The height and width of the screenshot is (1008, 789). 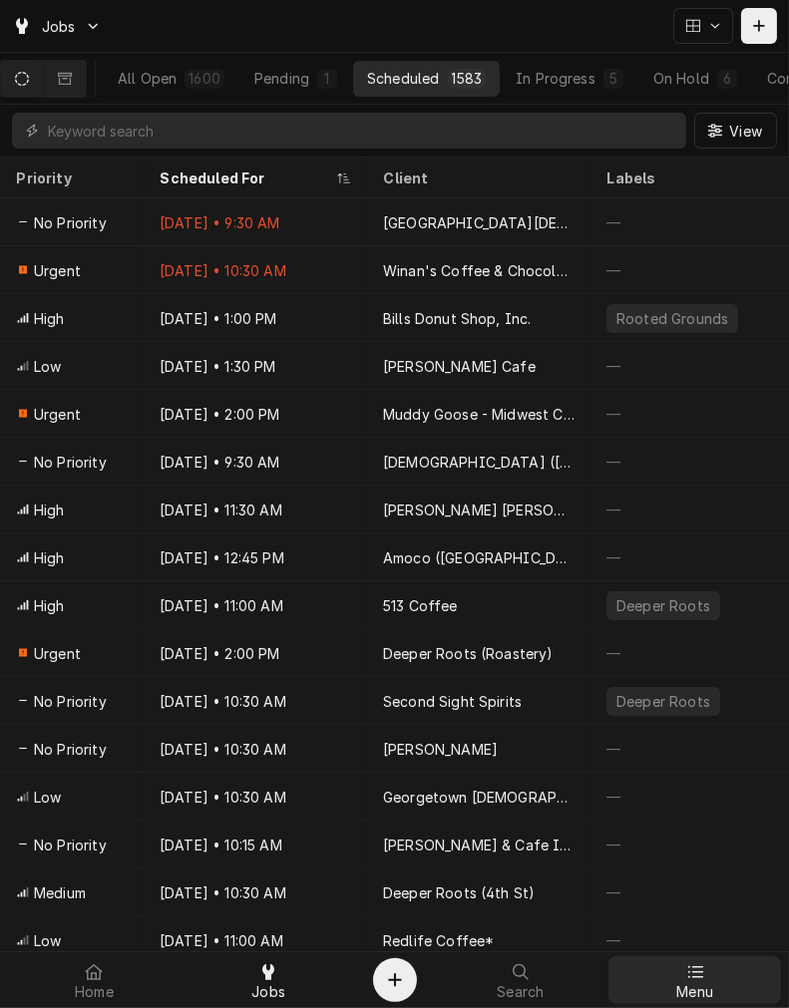 I want to click on div: 1583, so click(x=467, y=78).